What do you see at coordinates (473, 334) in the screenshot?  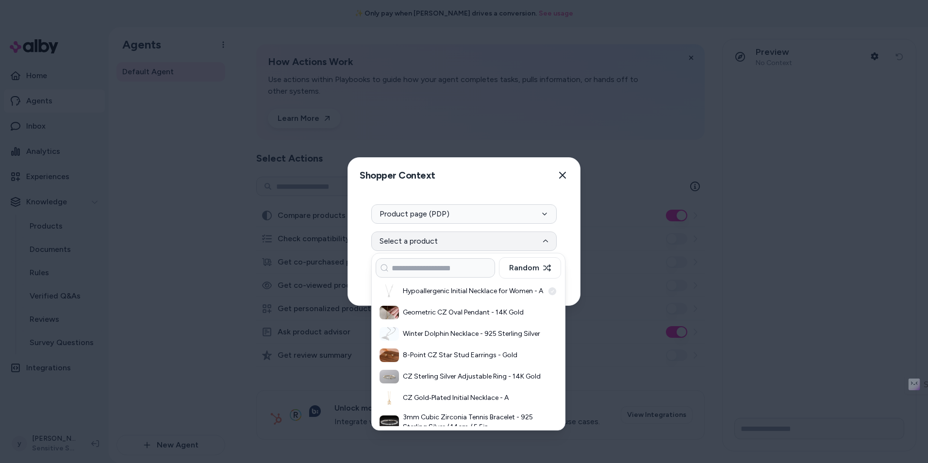 I see `h3: Winter Dolphin Necklace - 925 Sterling Silver` at bounding box center [473, 334].